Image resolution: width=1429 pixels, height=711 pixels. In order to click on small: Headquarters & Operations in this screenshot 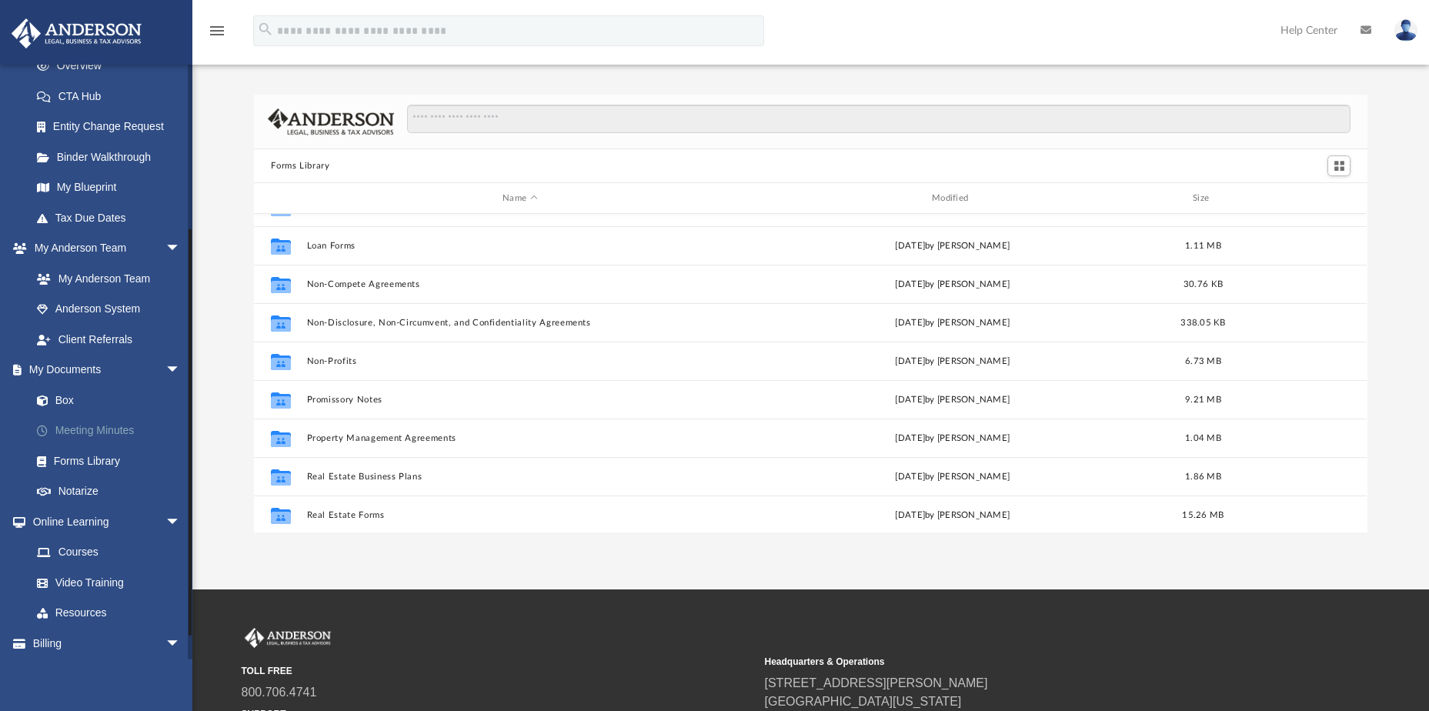, I will do `click(1021, 662)`.